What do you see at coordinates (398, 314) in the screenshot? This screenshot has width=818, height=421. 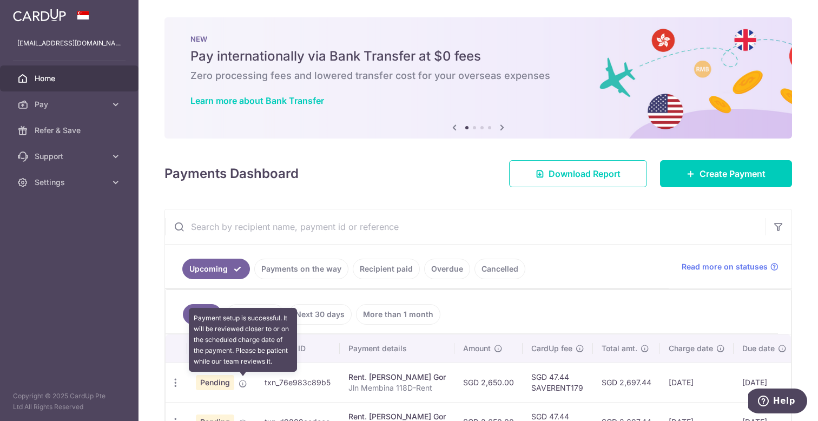 I see `a: More than 1 month` at bounding box center [398, 314].